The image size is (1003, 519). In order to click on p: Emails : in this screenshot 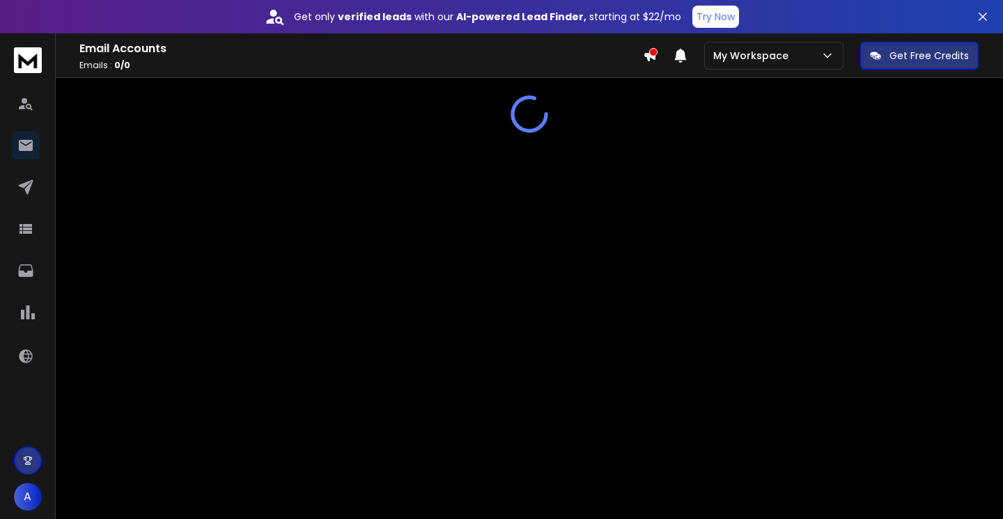, I will do `click(361, 65)`.